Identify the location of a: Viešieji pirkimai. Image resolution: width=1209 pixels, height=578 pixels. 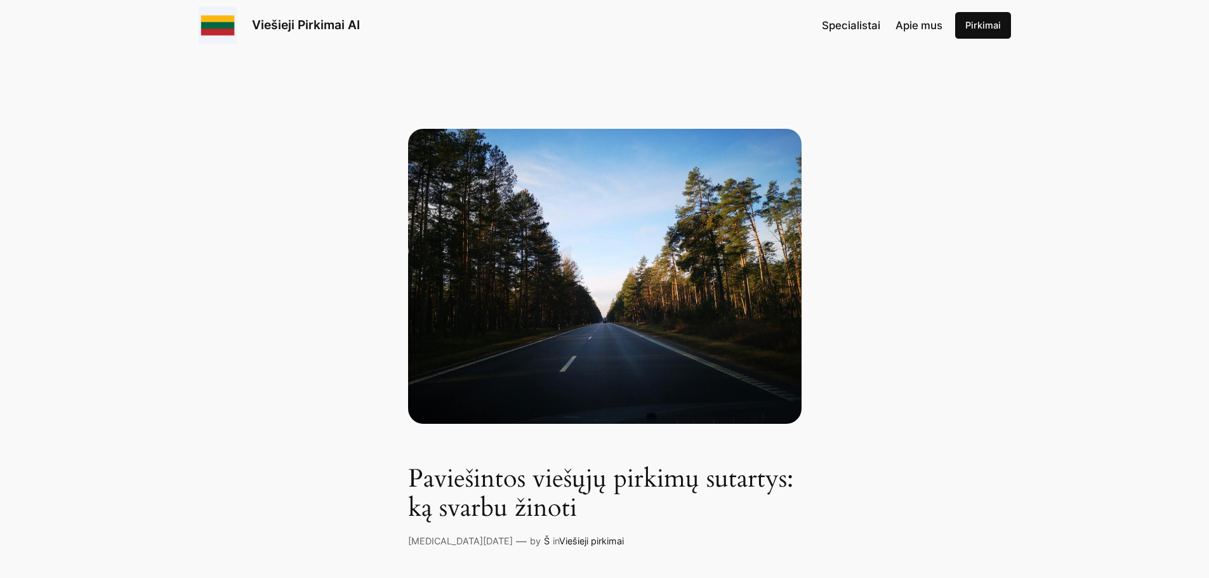
(591, 541).